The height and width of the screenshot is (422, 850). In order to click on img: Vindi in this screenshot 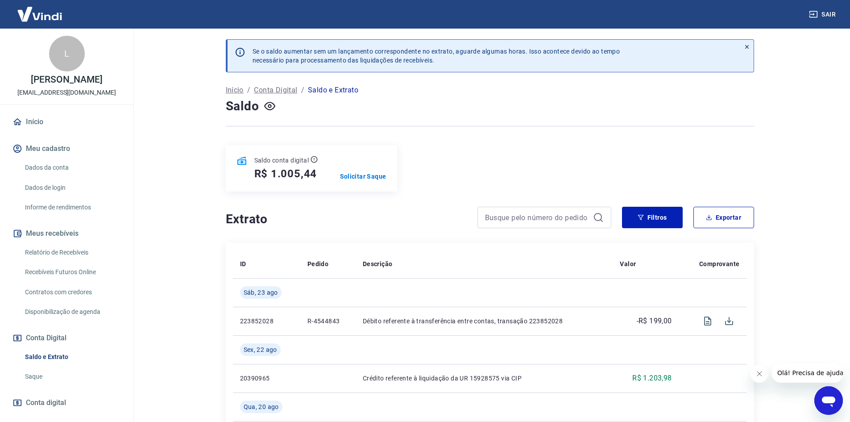, I will do `click(40, 14)`.